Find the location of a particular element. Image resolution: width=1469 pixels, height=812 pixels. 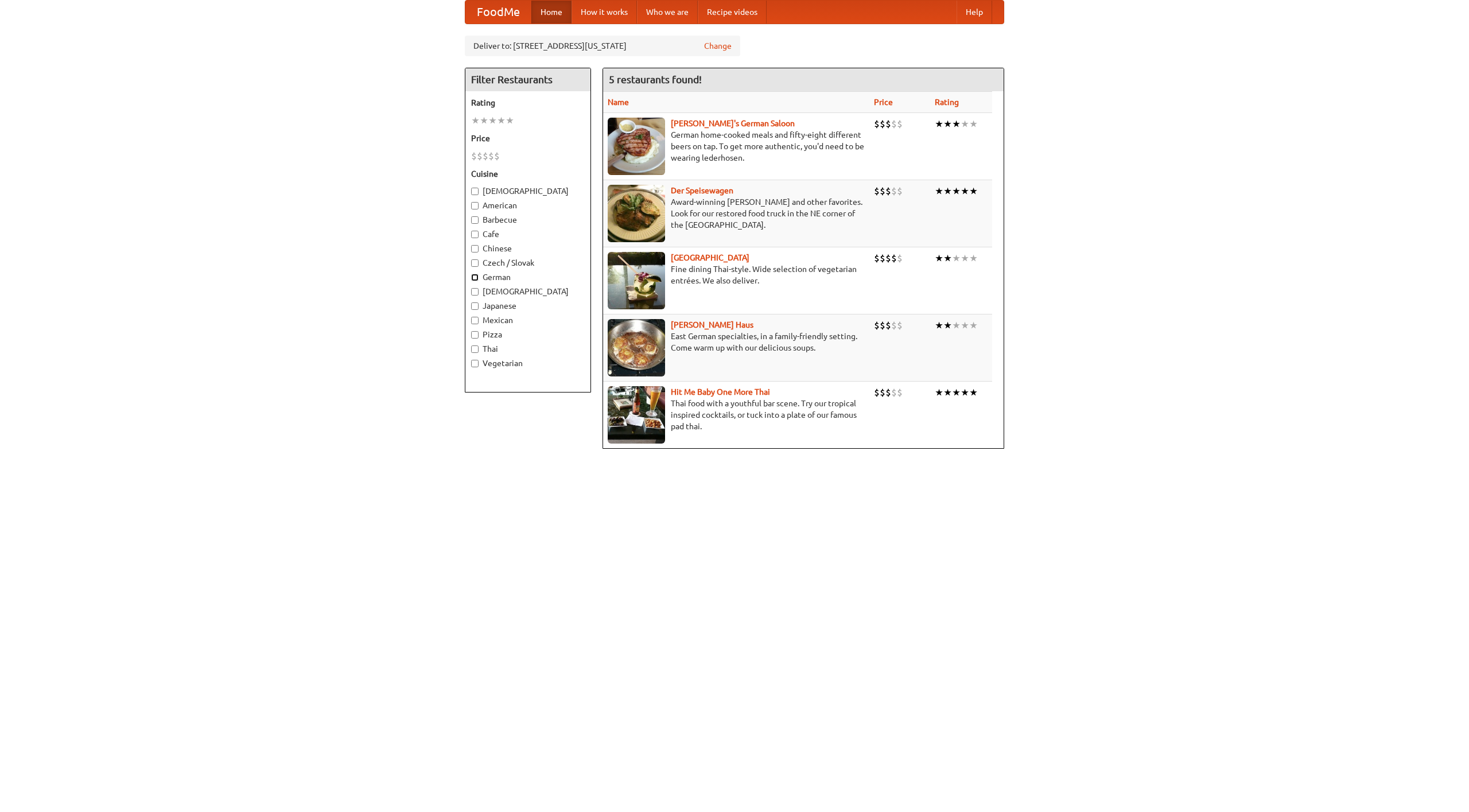

a: Help is located at coordinates (974, 12).